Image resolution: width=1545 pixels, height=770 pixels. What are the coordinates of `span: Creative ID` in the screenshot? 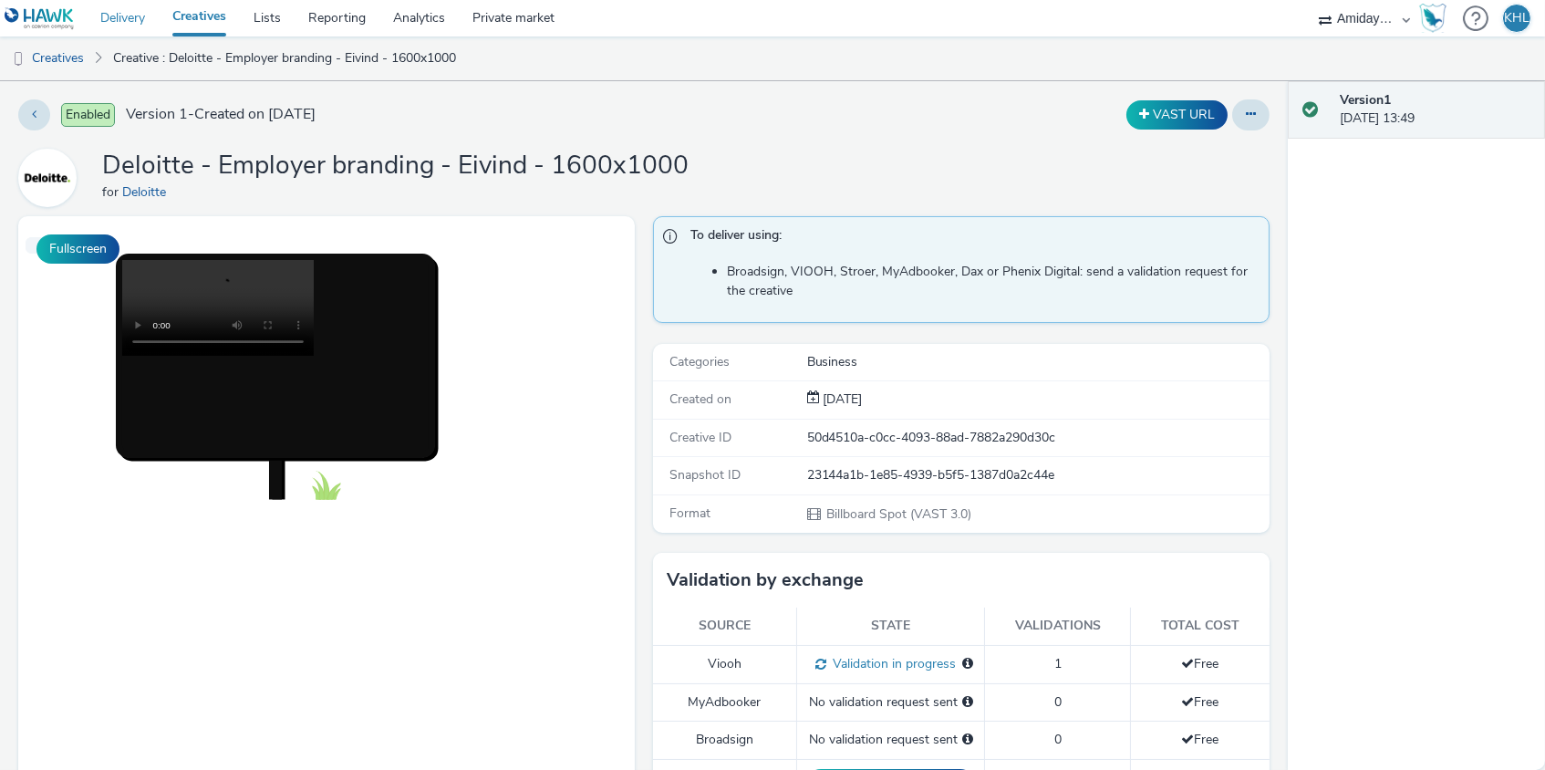 It's located at (700, 437).